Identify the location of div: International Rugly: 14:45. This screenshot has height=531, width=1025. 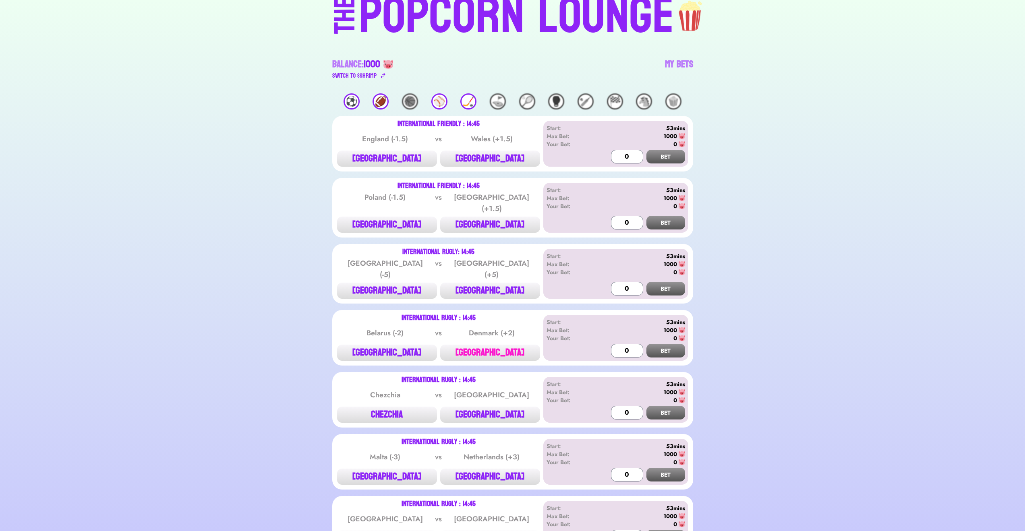
(438, 252).